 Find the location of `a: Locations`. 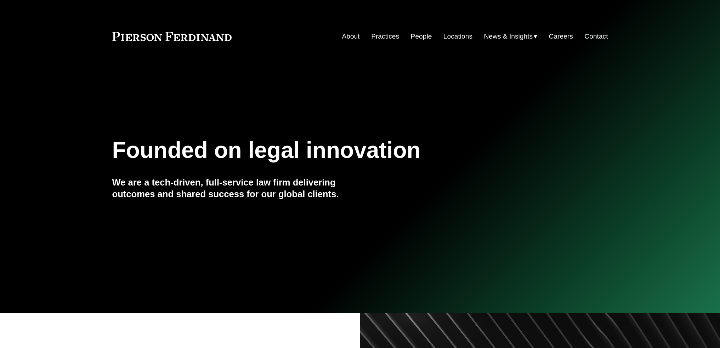

a: Locations is located at coordinates (458, 36).